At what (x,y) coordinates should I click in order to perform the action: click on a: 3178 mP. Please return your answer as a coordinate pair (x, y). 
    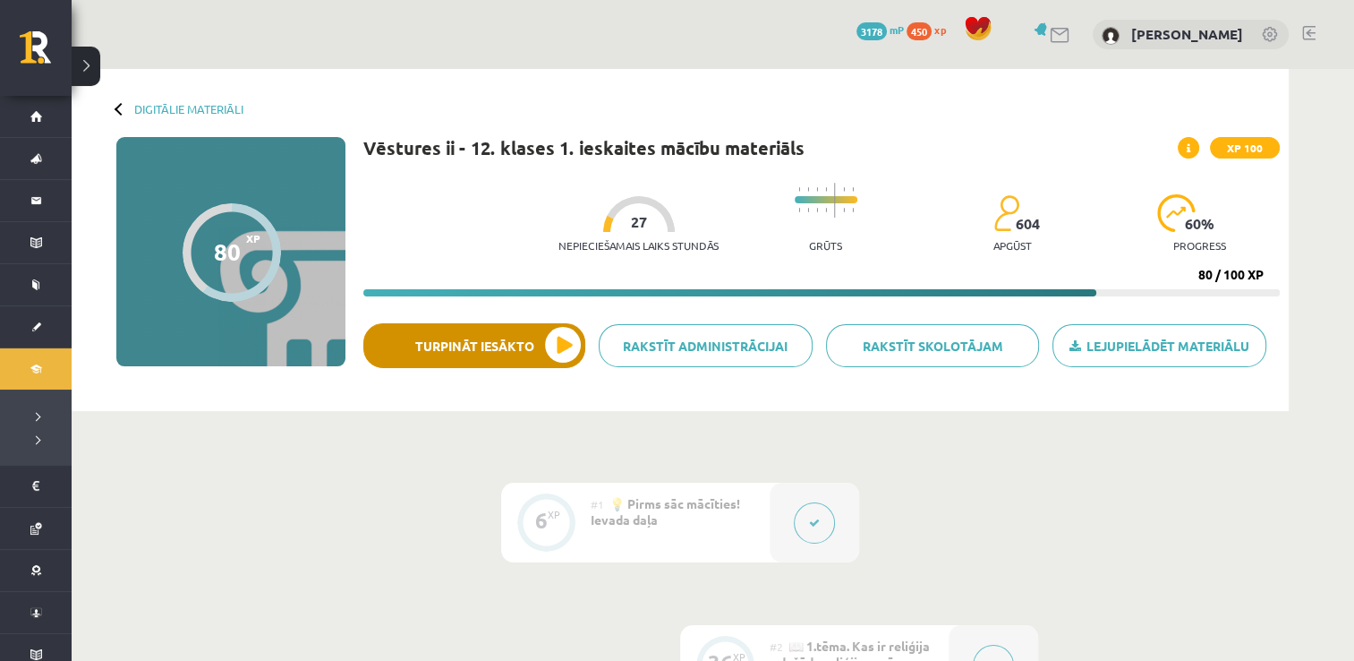
    Looking at the image, I should click on (880, 30).